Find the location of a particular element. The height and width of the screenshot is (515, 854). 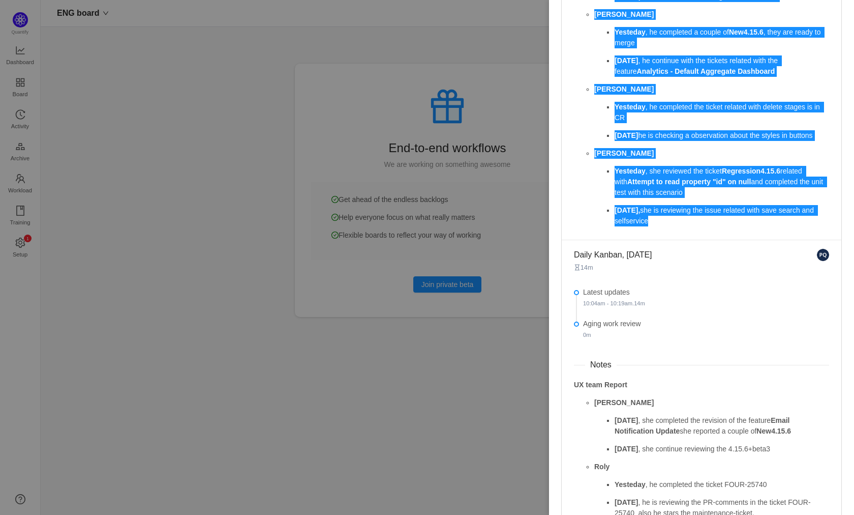

strong: Analytics - Default Aggregate Dashboard is located at coordinates (706, 71).